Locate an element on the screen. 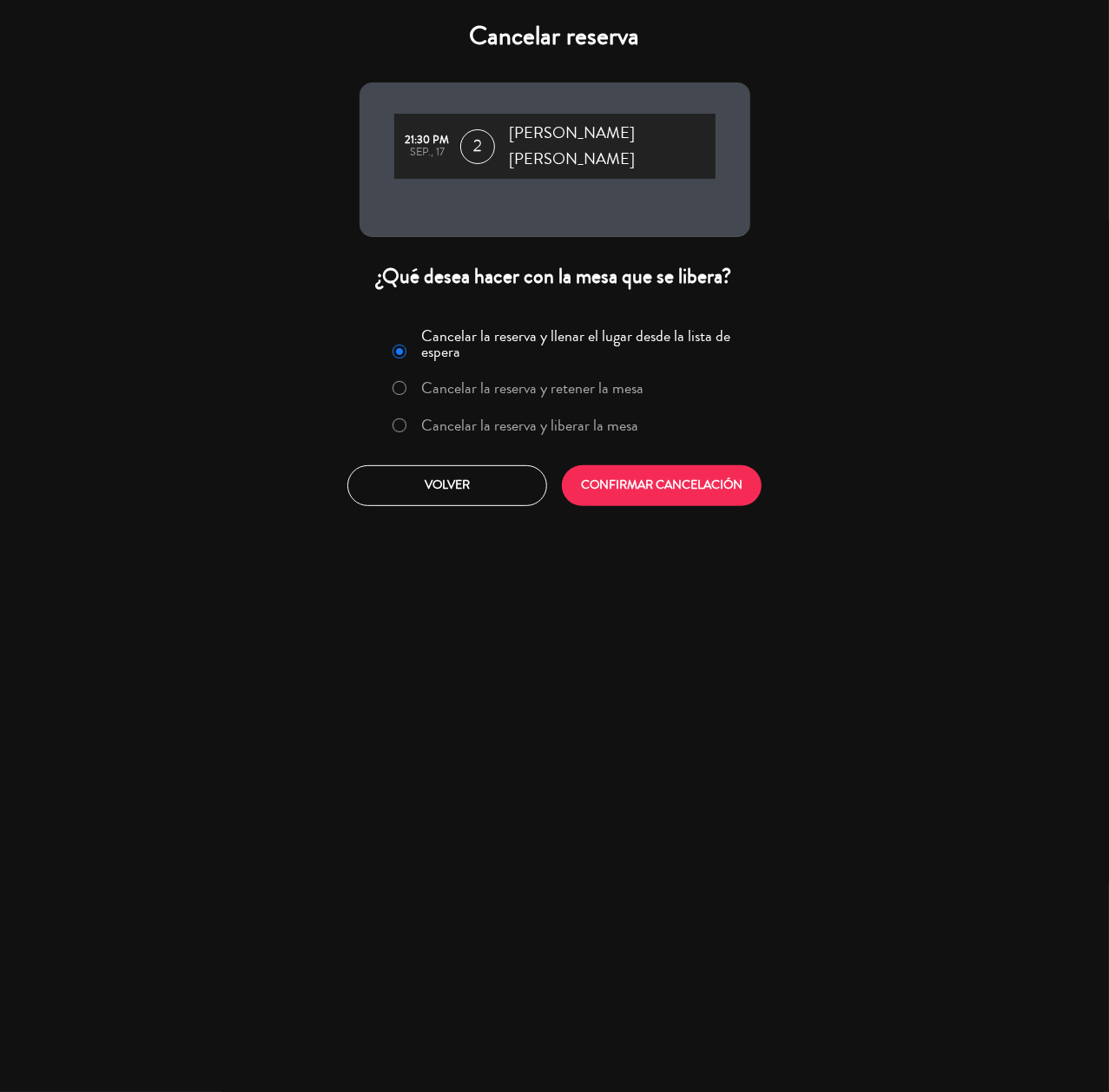 The height and width of the screenshot is (1092, 1109). span: 2 is located at coordinates (477, 147).